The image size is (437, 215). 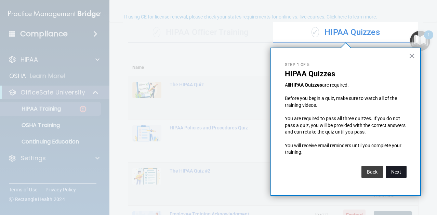 I want to click on p: You will receive email reminders until you complete your training., so click(x=346, y=149).